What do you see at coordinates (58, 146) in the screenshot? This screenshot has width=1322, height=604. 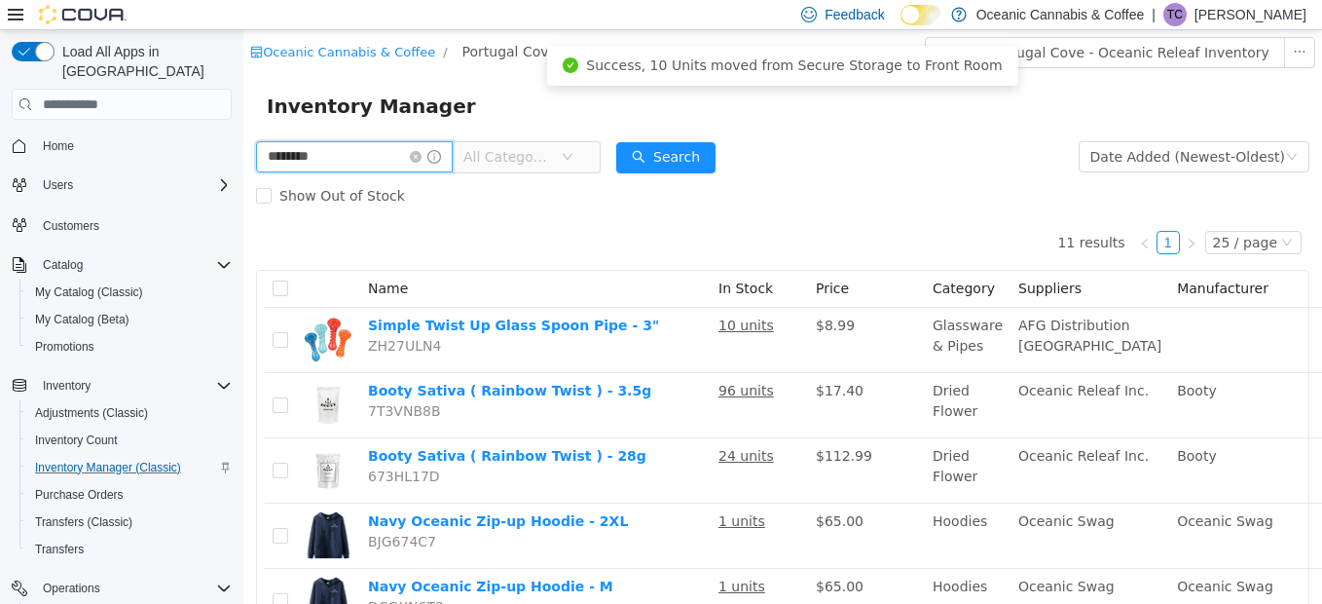 I see `a: Home` at bounding box center [58, 146].